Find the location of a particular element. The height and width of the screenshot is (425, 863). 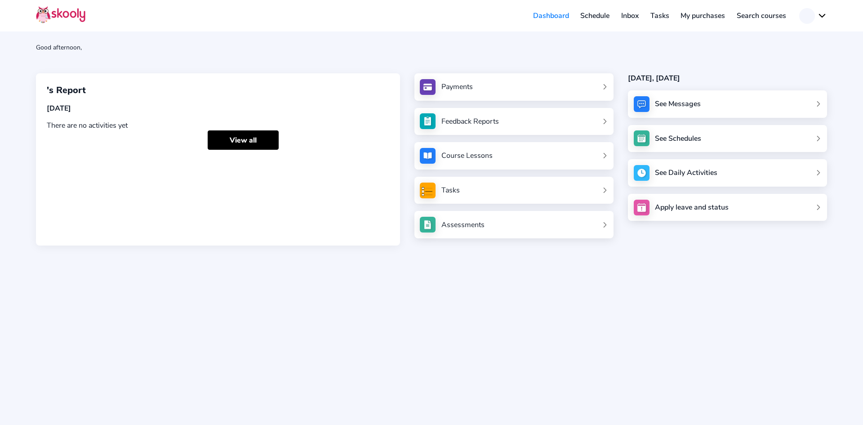

div: Tasks is located at coordinates (450, 190).